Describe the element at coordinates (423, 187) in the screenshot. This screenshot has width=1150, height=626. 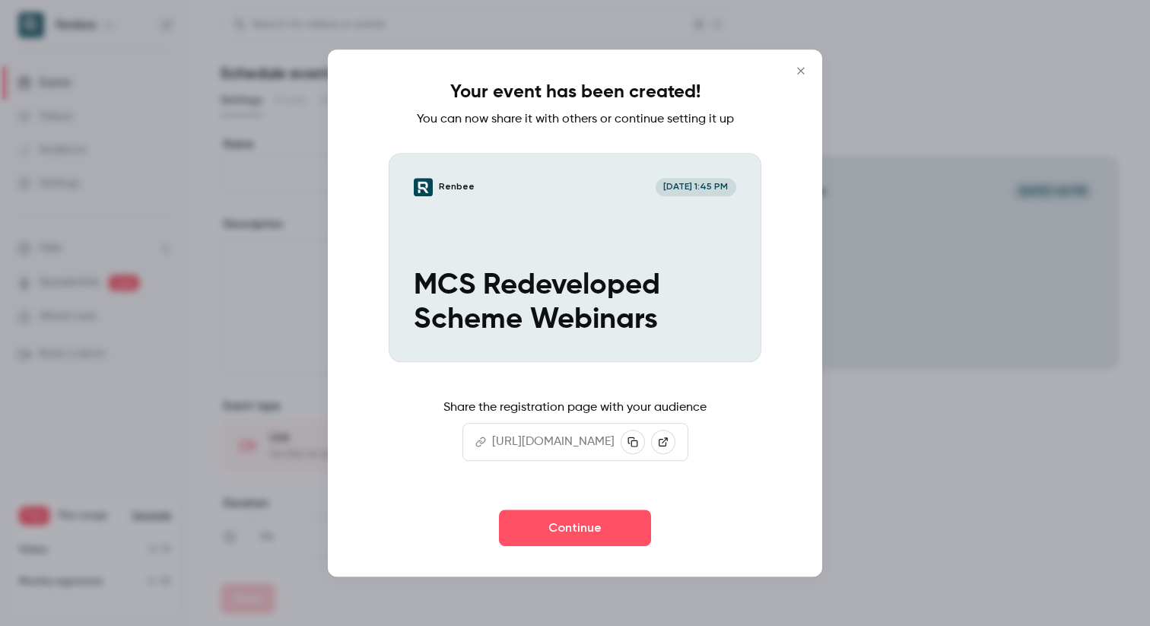
I see `img: MCS Redeveloped Scheme Webinars` at that location.